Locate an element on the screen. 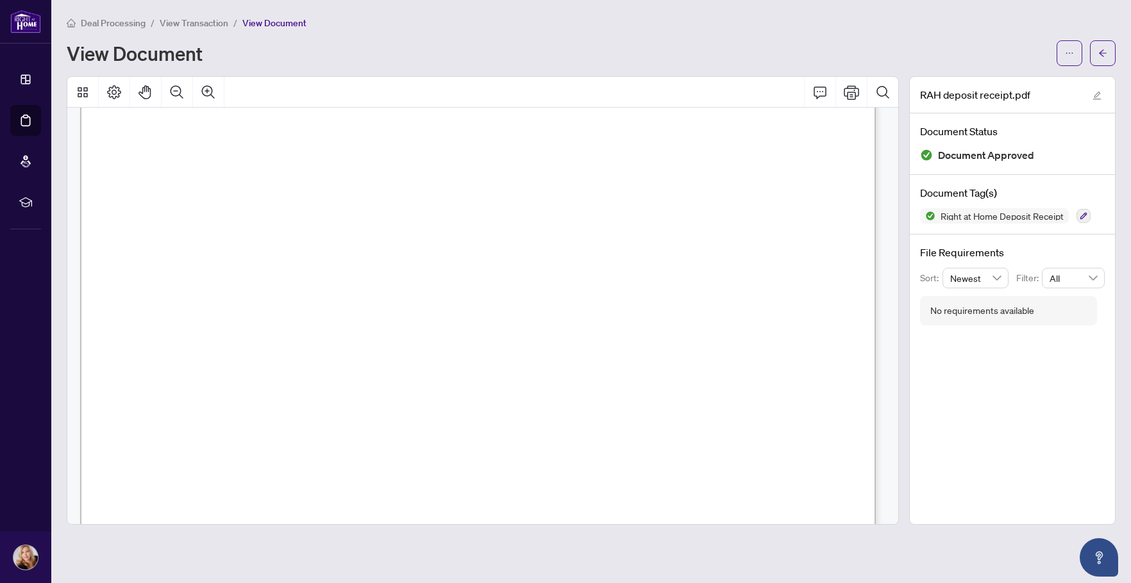  img: Profile Icon is located at coordinates (26, 558).